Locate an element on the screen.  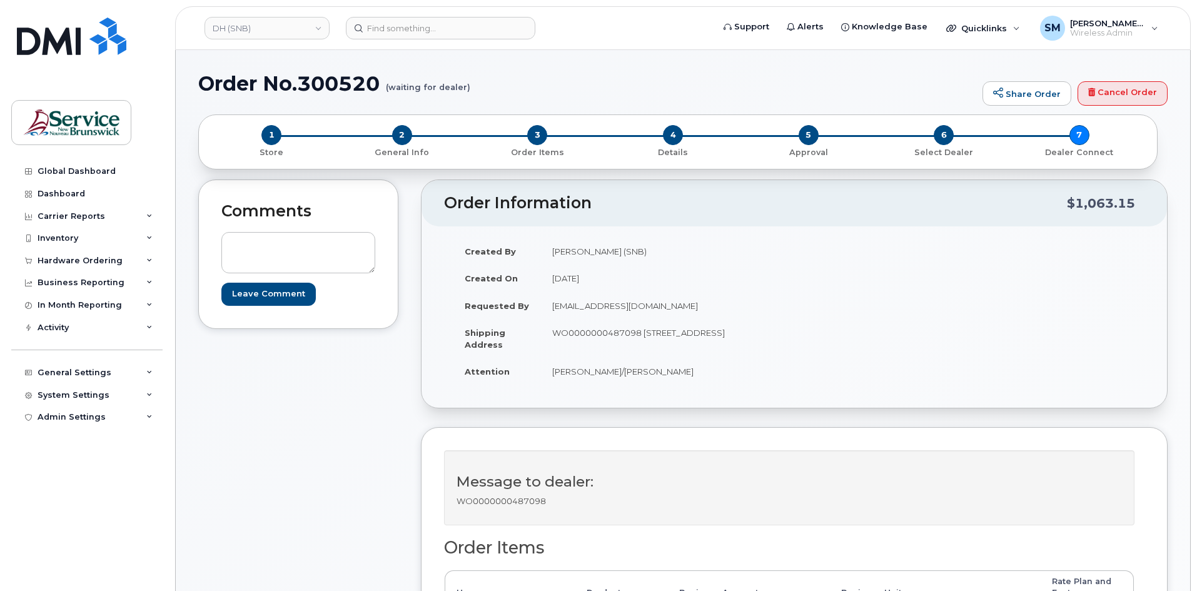
div: $1,063.15 is located at coordinates (1101, 203).